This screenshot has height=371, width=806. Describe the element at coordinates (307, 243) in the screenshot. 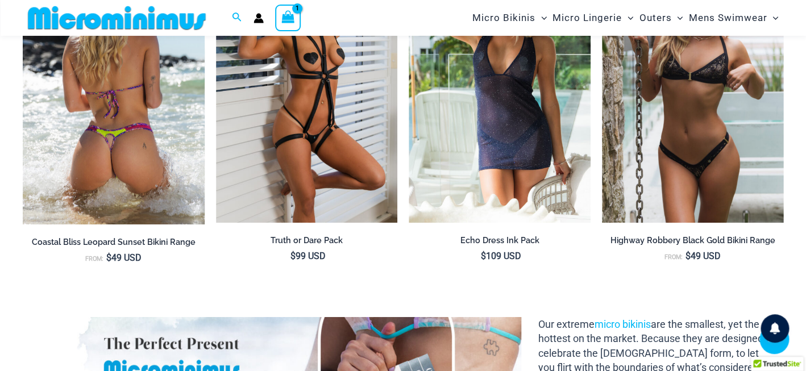

I see `a: Truth or Dare Pack` at that location.